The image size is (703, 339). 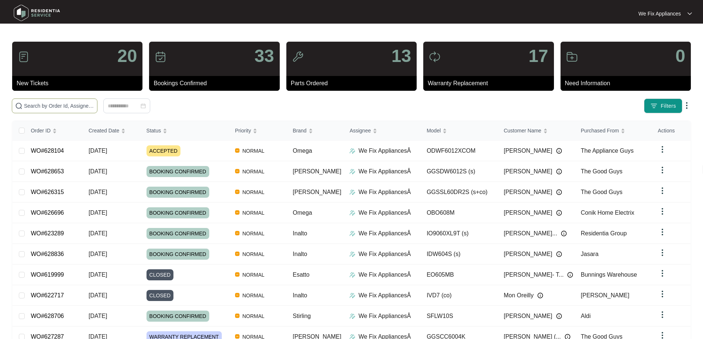 I want to click on img: filter icon, so click(x=654, y=106).